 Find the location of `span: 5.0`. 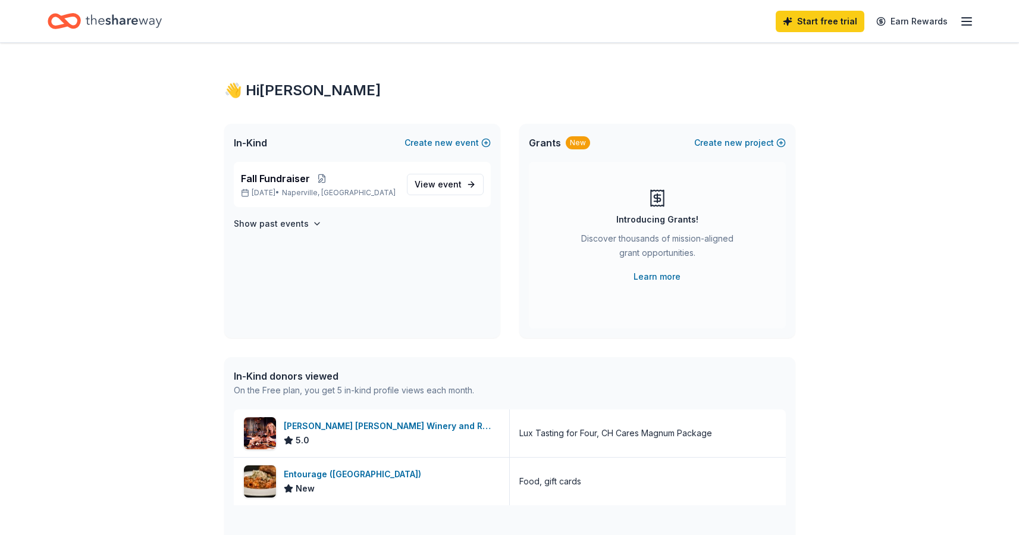

span: 5.0 is located at coordinates (302, 440).